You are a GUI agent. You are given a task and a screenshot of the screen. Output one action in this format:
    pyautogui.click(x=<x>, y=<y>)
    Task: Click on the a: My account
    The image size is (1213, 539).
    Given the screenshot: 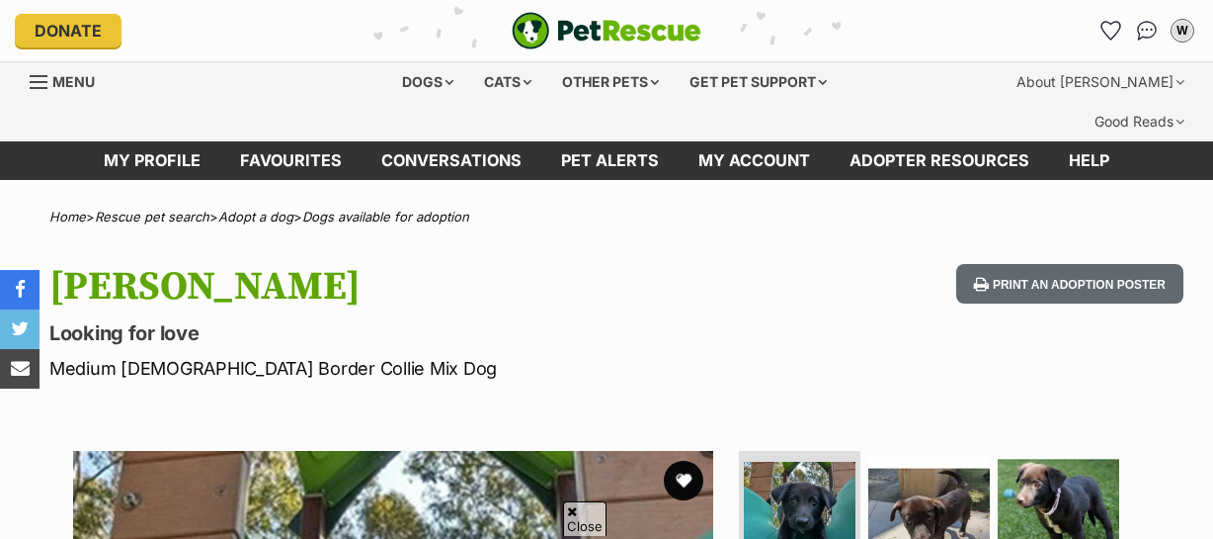 What is the action you would take?
    pyautogui.click(x=754, y=160)
    